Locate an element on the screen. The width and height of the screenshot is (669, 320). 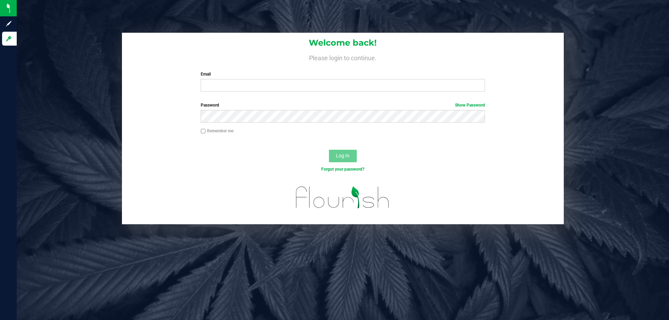
button: Log In is located at coordinates (343, 156).